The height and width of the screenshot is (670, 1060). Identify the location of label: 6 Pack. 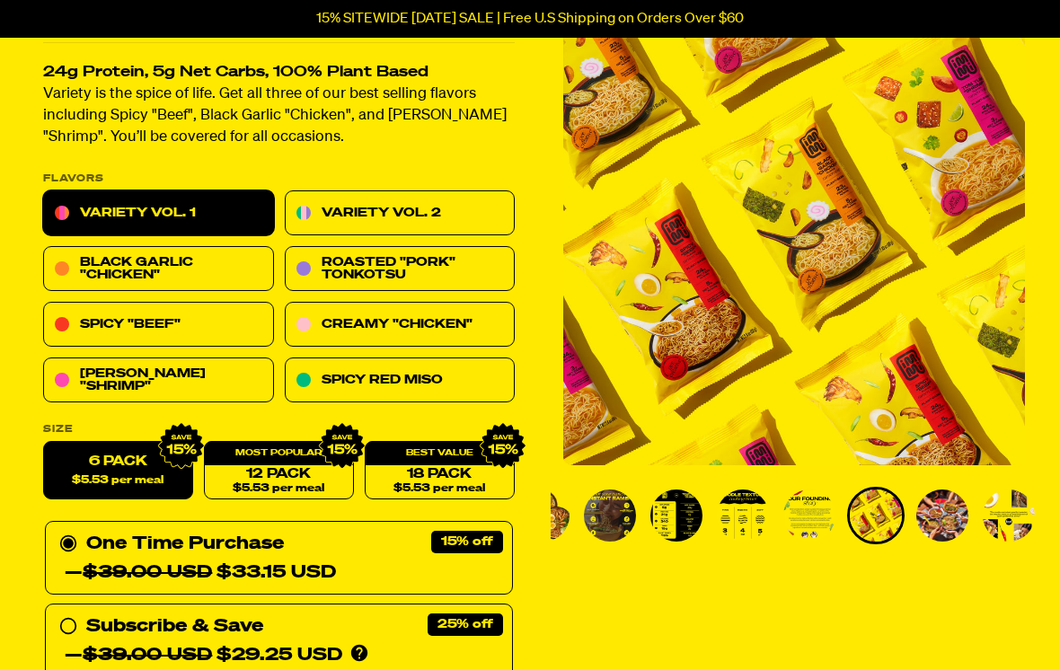
(118, 471).